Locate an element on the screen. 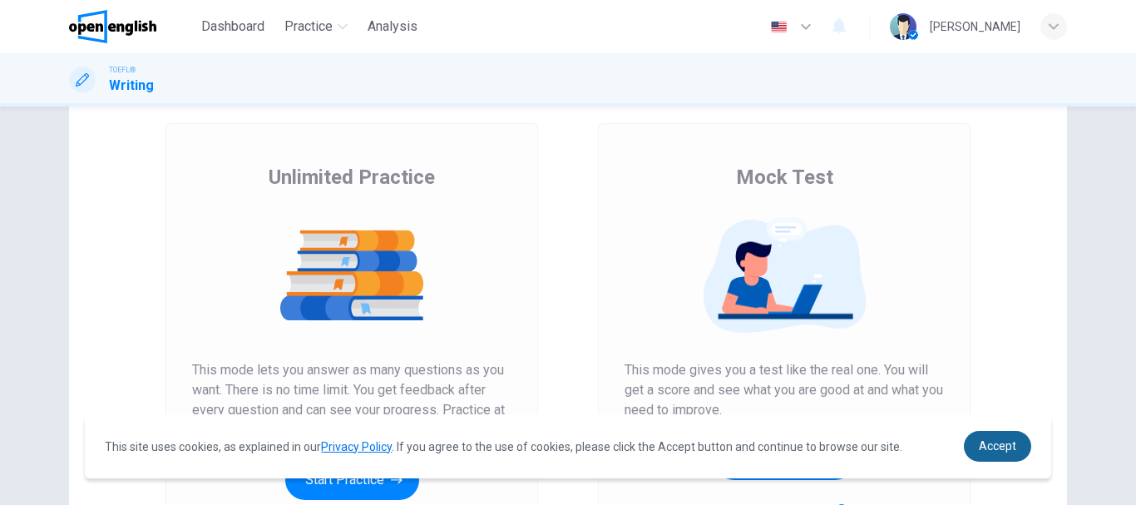 The height and width of the screenshot is (505, 1136). button: Practice is located at coordinates (316, 27).